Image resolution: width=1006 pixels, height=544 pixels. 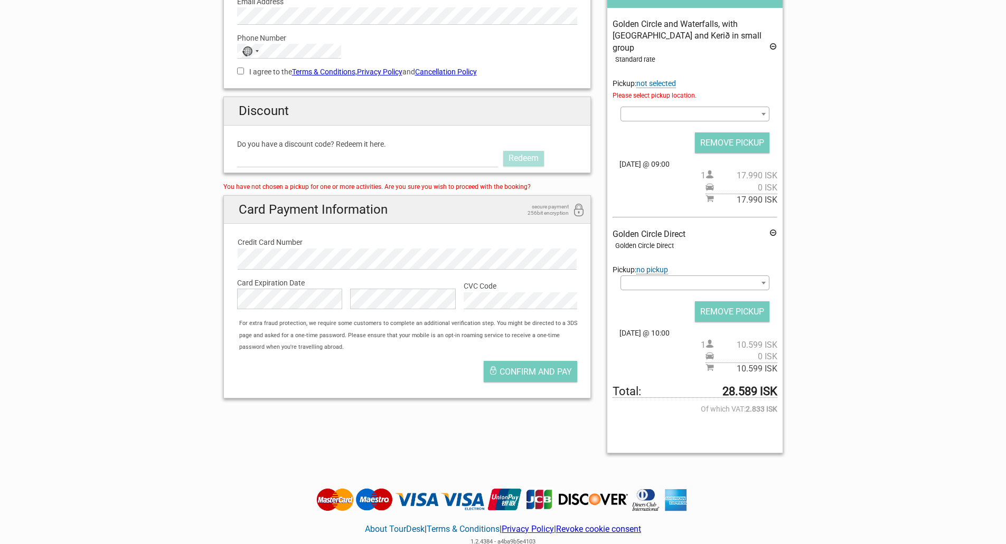 What do you see at coordinates (503, 500) in the screenshot?
I see `img: Tourdesk accepts` at bounding box center [503, 500].